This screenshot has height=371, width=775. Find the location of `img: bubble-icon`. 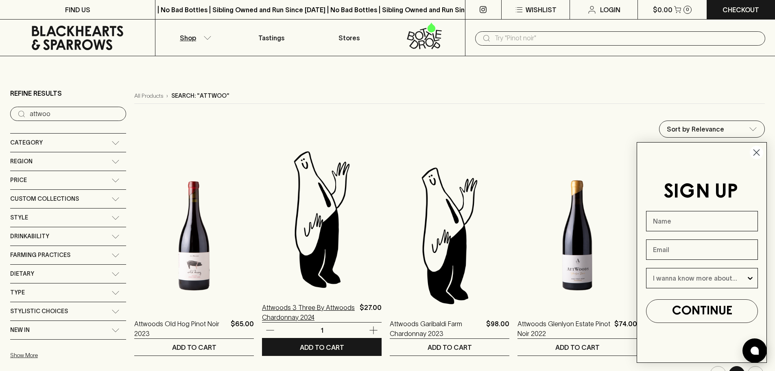

img: bubble-icon is located at coordinates (754, 350).